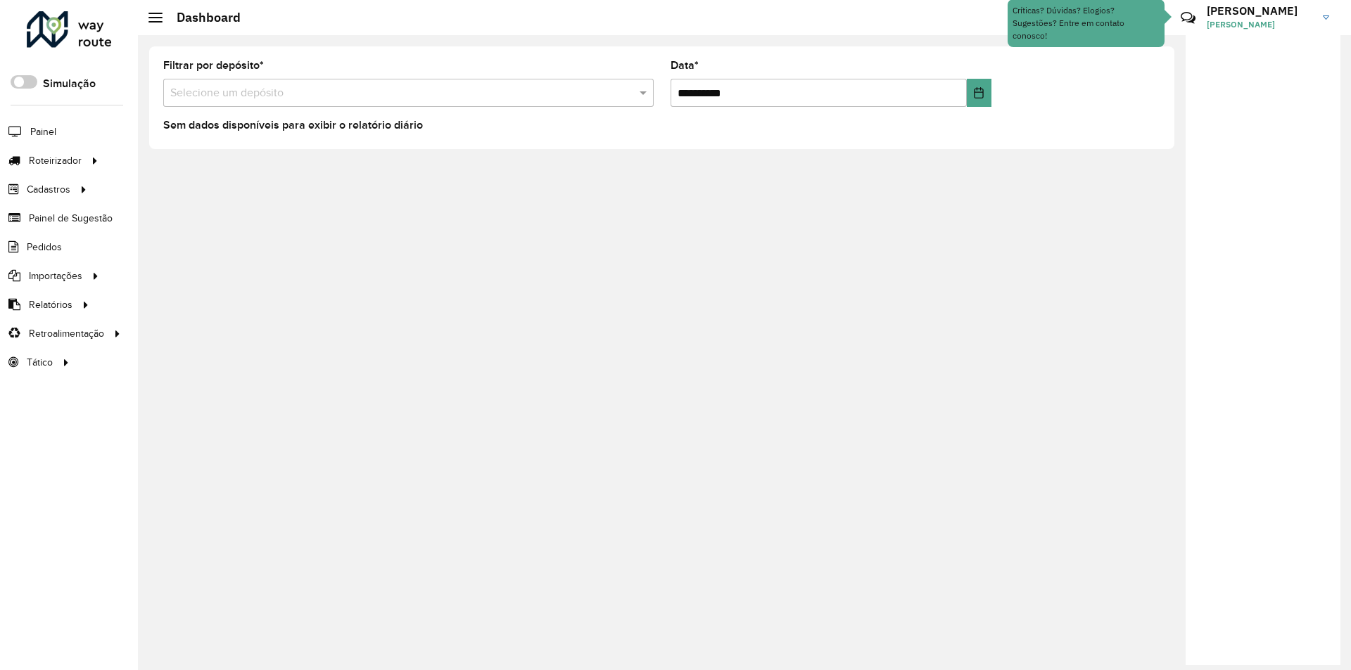  I want to click on h2: Dashboard, so click(201, 18).